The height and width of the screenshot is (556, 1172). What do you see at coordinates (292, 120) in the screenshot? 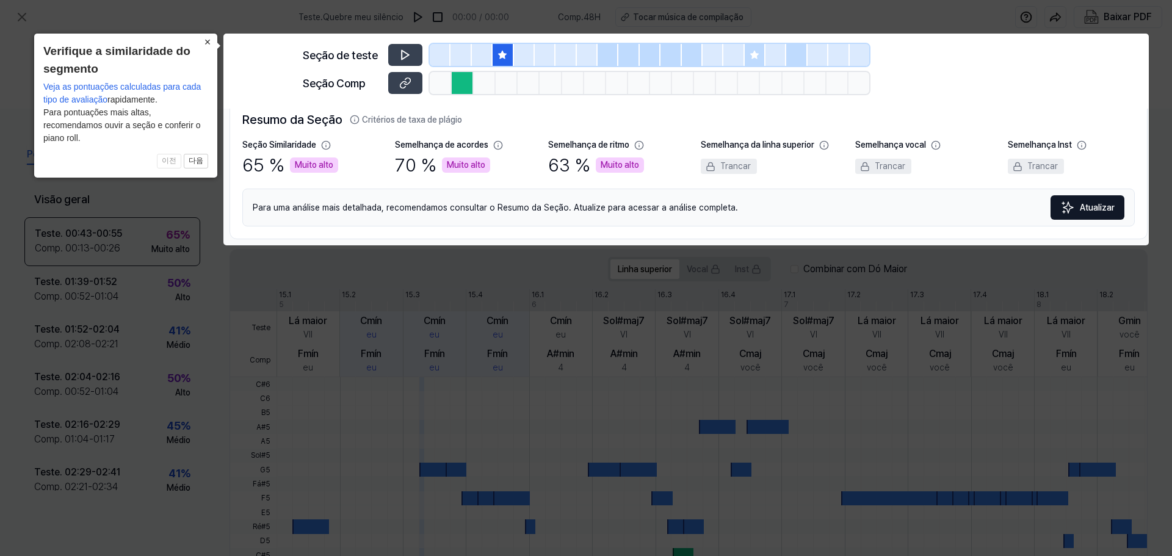
I see `font: Resumo da Seção` at bounding box center [292, 120].